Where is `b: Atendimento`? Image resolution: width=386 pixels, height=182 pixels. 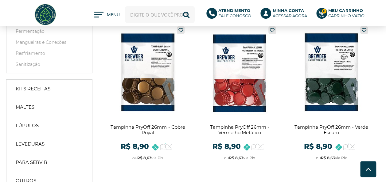
b: Atendimento is located at coordinates (234, 10).